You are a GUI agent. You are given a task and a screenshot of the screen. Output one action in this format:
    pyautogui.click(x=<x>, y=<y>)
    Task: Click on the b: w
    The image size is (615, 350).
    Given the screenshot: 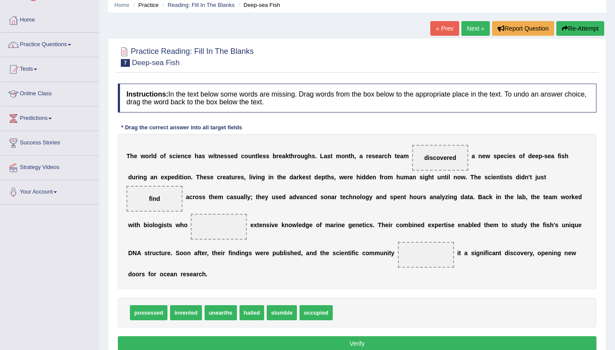 What is the action you would take?
    pyautogui.click(x=143, y=156)
    